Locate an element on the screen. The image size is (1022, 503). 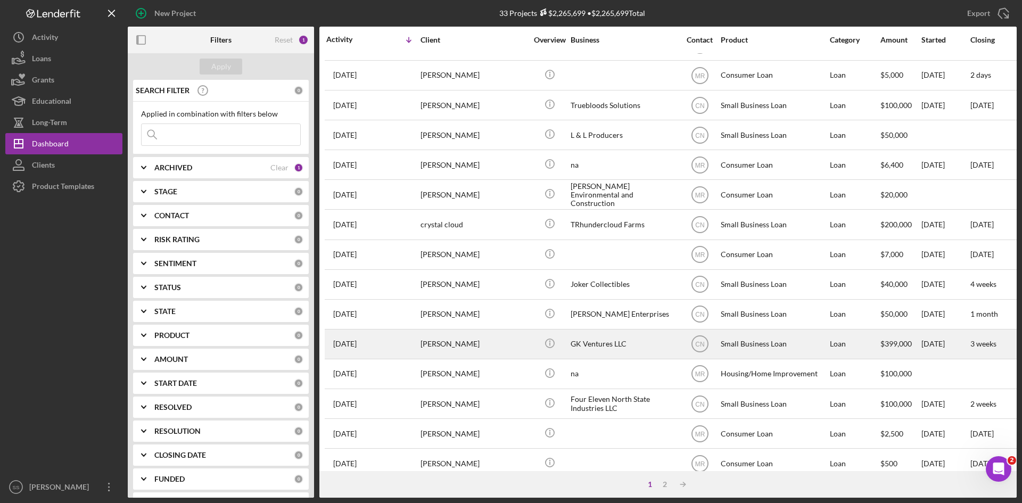
span: $50,000 is located at coordinates (893, 135).